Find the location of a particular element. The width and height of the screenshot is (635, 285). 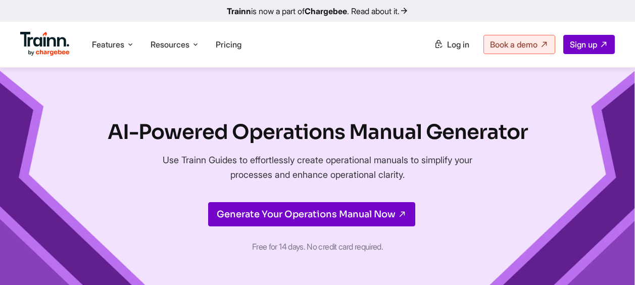

a: Sign up is located at coordinates (589, 44).